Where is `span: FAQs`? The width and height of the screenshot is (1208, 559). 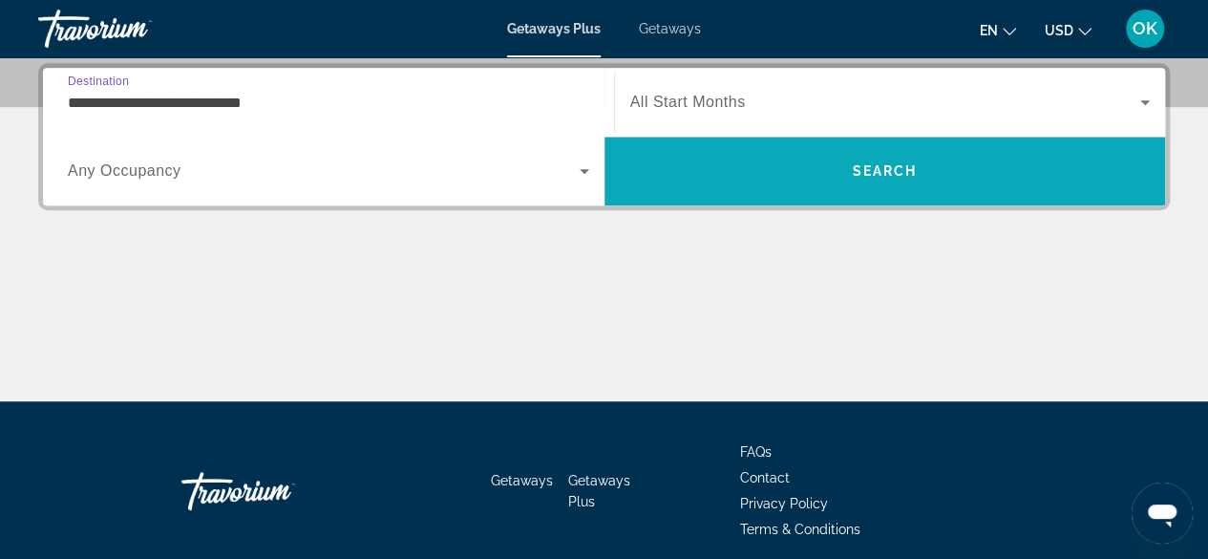
span: FAQs is located at coordinates (755, 452).